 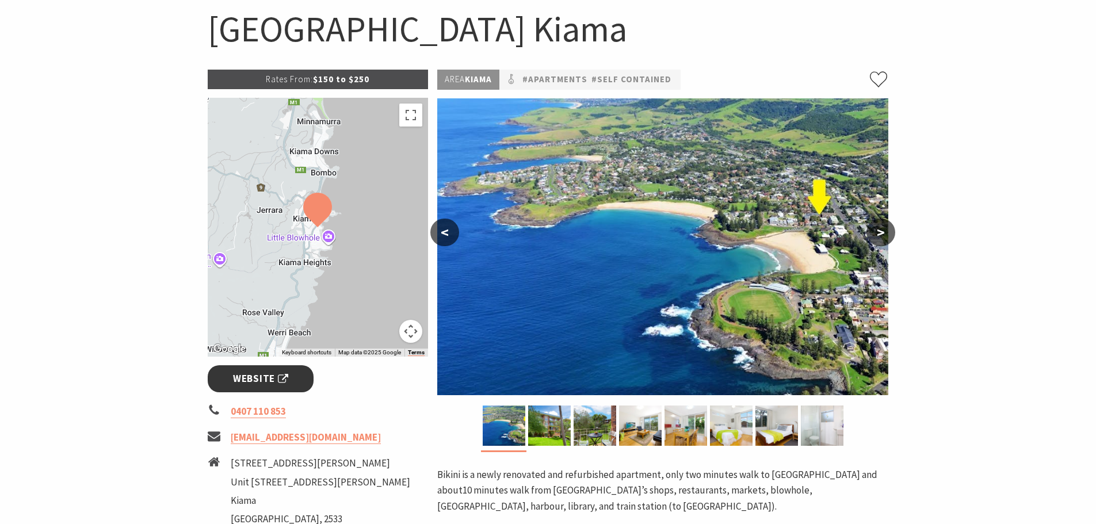 I want to click on a: Website, so click(x=261, y=378).